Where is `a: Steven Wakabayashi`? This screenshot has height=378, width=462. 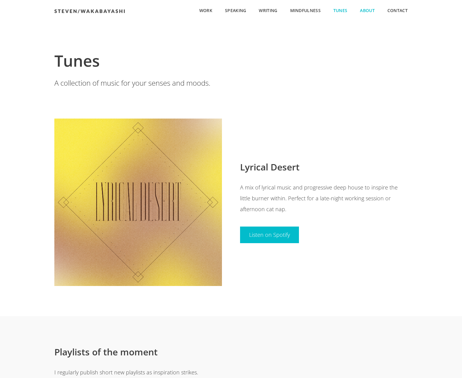
a: Steven Wakabayashi is located at coordinates (89, 11).